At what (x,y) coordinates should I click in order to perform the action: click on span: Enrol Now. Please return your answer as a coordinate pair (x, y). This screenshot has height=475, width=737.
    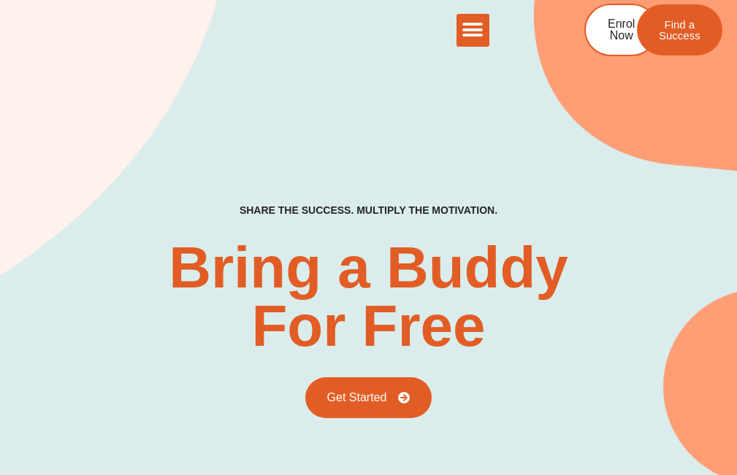
    Looking at the image, I should click on (621, 30).